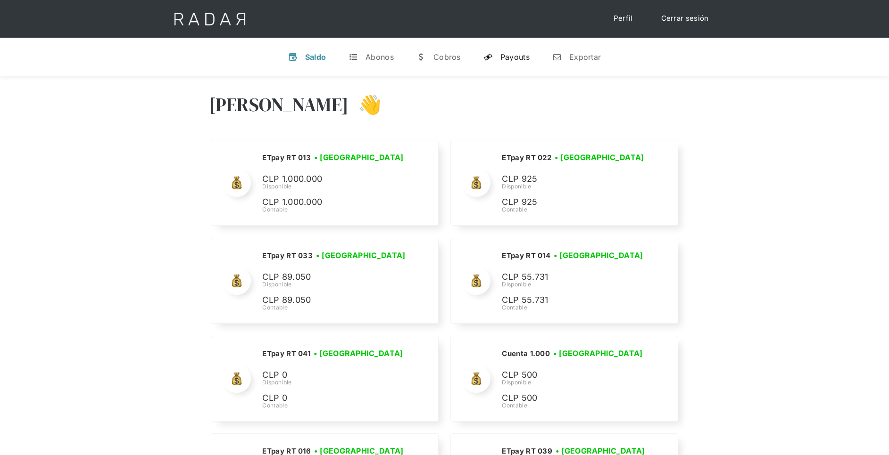 This screenshot has height=455, width=889. What do you see at coordinates (526, 158) in the screenshot?
I see `h2: ETpay RT 022` at bounding box center [526, 158].